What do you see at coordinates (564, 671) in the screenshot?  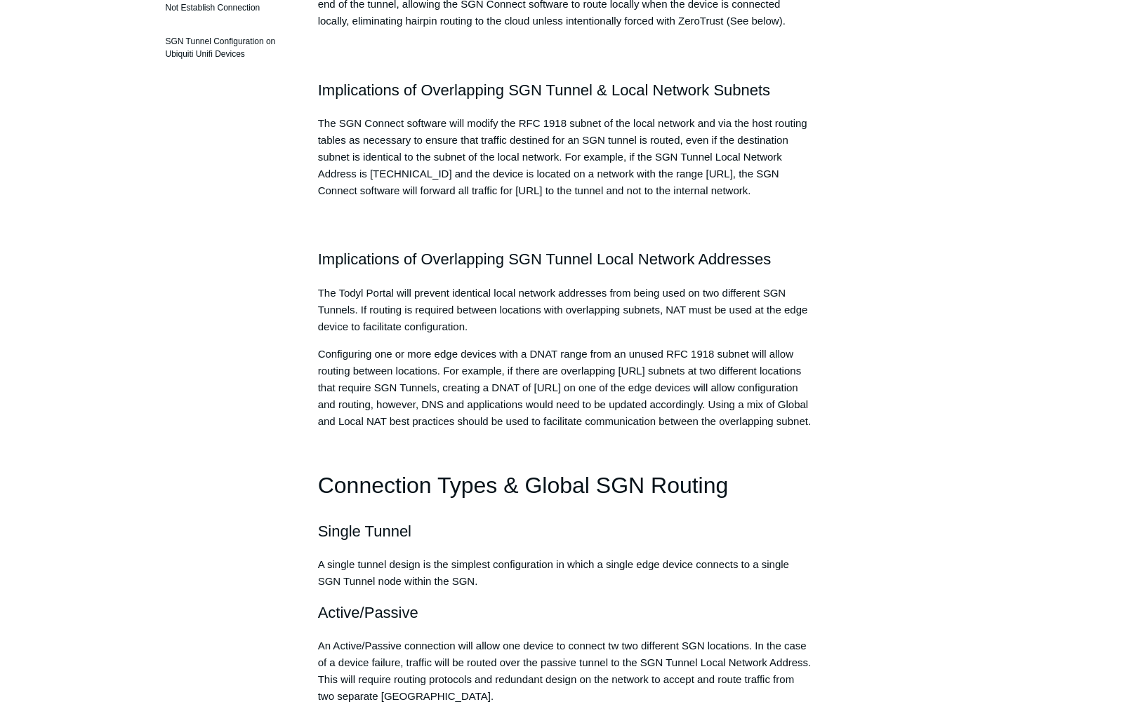 I see `span: An Active/Passive connection will allow one device to connect tw two different SGN locations. In ...` at bounding box center [564, 671].